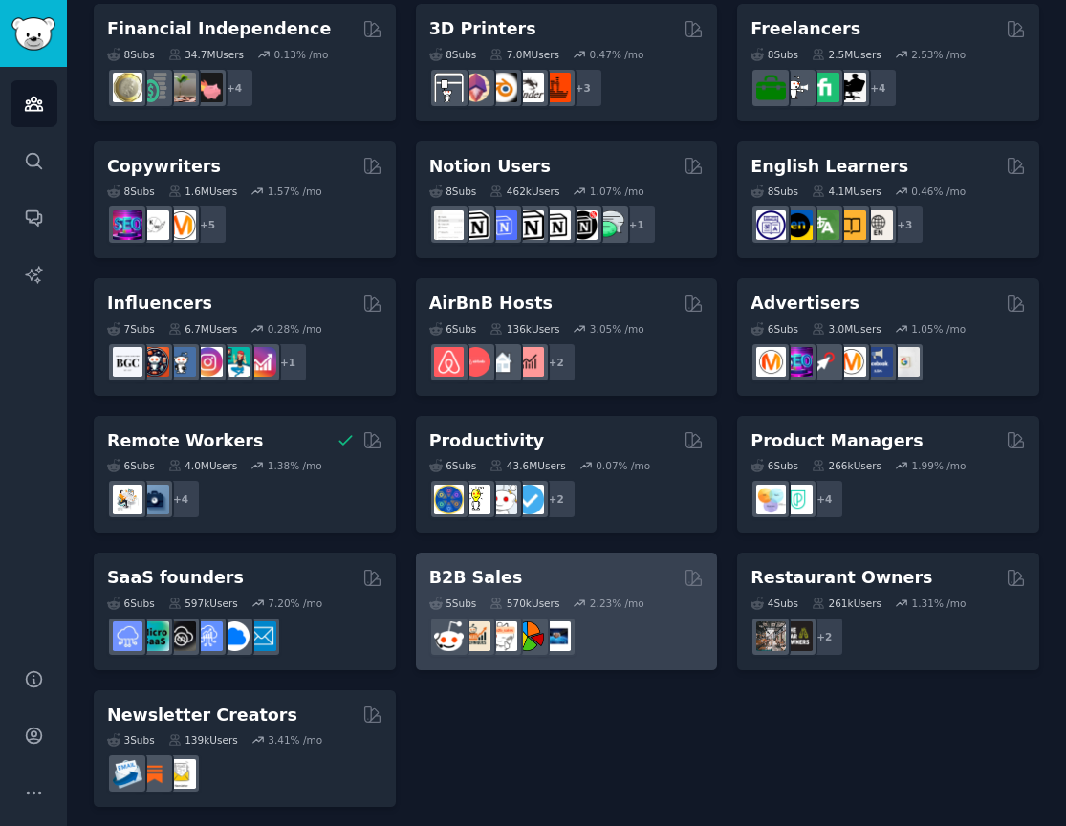 The width and height of the screenshot is (1066, 826). Describe the element at coordinates (524, 603) in the screenshot. I see `div: 570k Users` at that location.